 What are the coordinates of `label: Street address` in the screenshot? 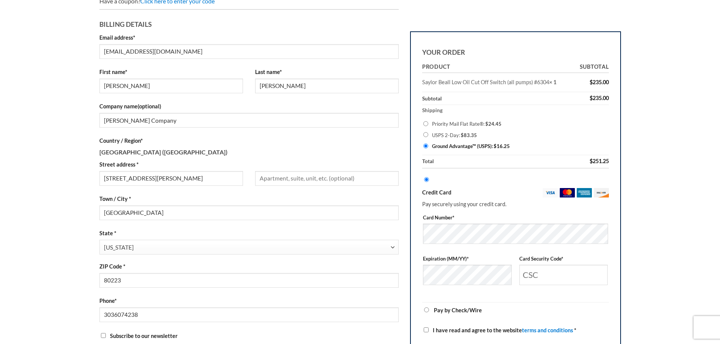 It's located at (171, 164).